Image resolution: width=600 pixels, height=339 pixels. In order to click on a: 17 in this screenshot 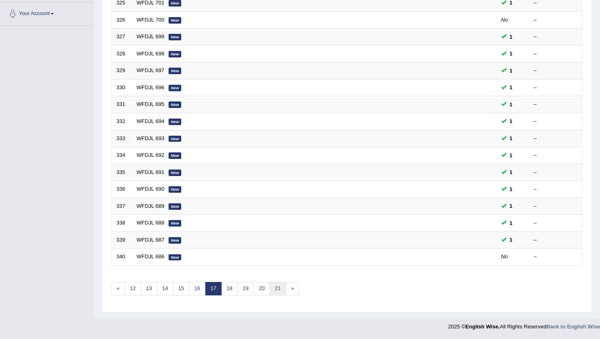, I will do `click(213, 289)`.